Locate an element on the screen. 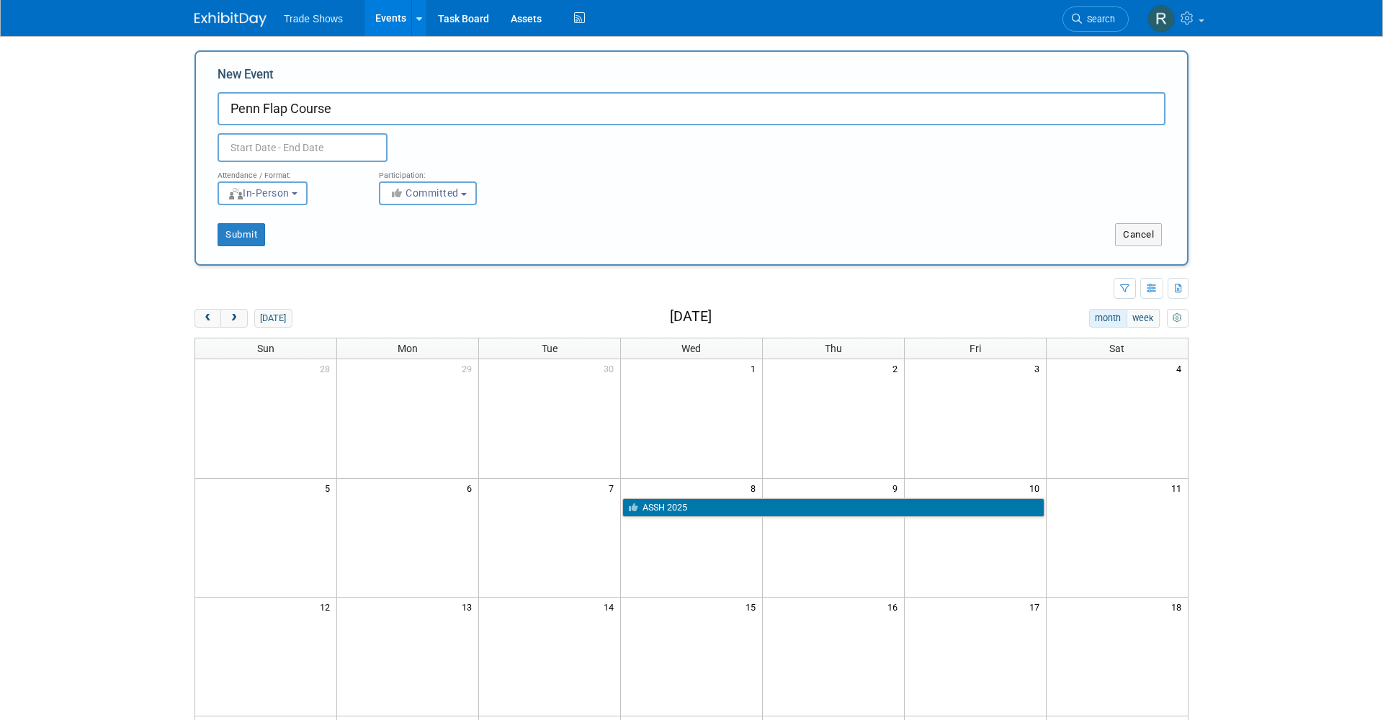  a: Search is located at coordinates (1095, 19).